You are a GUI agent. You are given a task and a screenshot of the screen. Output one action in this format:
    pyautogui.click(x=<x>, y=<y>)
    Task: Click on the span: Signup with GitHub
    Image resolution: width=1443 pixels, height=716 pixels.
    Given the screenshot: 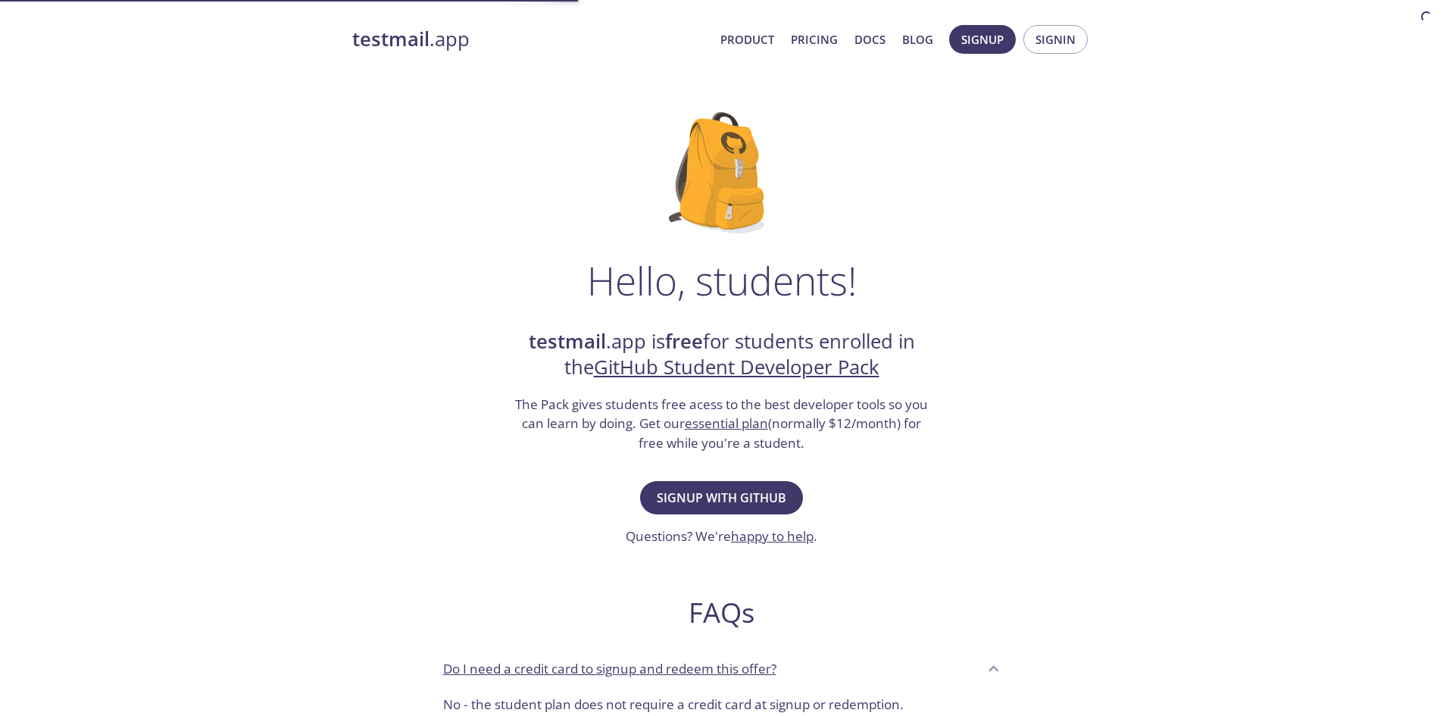 What is the action you would take?
    pyautogui.click(x=721, y=498)
    